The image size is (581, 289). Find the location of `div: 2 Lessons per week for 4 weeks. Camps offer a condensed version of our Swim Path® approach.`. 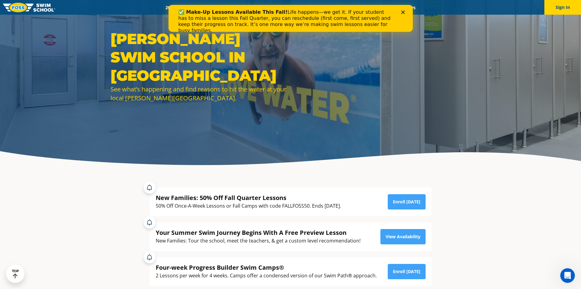

div: 2 Lessons per week for 4 weeks. Camps offer a condensed version of our Swim Path® approach. is located at coordinates (266, 275).